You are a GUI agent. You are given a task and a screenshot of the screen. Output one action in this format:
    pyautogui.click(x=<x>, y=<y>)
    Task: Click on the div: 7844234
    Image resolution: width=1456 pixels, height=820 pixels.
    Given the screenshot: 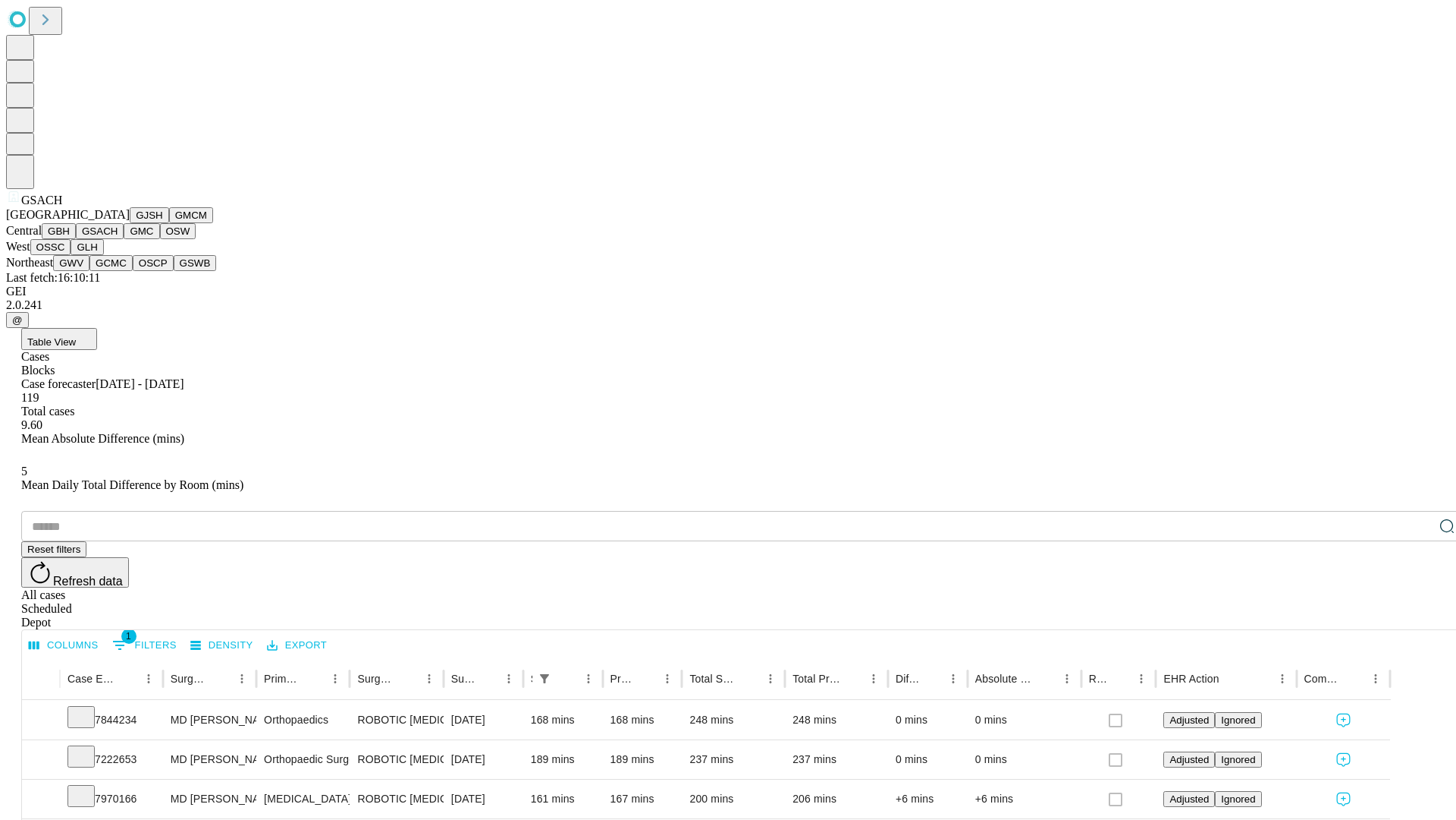 What is the action you would take?
    pyautogui.click(x=111, y=719)
    